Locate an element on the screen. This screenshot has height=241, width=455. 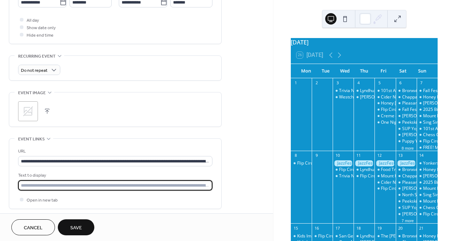
div: 20 is located at coordinates (401, 227).